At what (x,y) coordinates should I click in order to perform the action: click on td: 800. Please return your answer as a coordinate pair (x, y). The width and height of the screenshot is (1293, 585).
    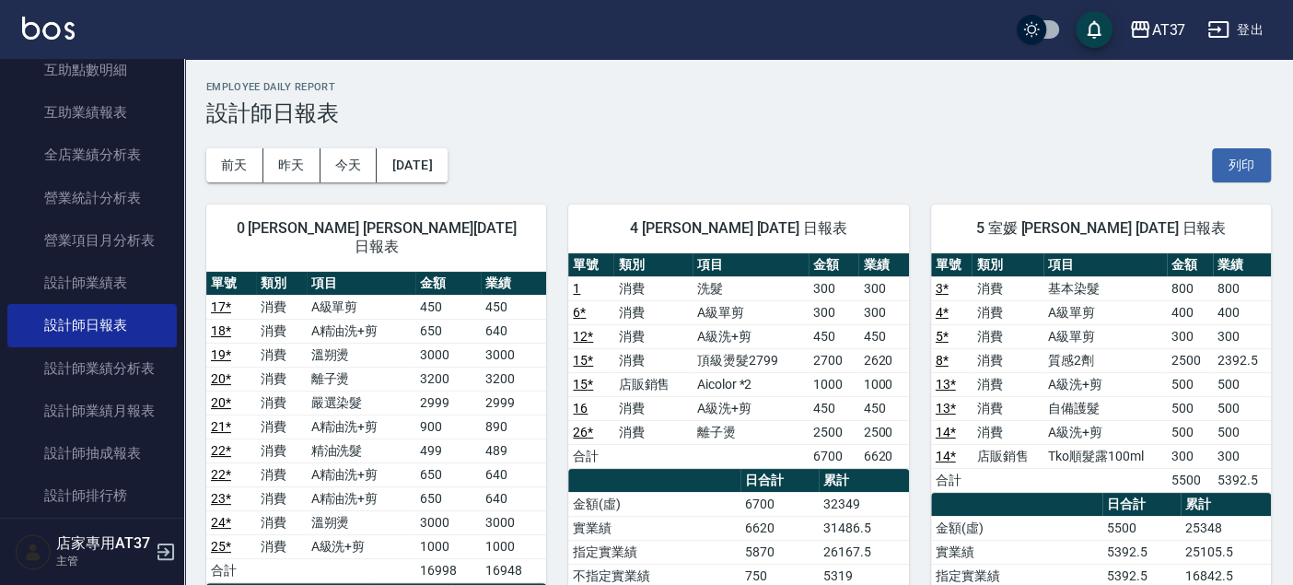
    Looking at the image, I should click on (1242, 288).